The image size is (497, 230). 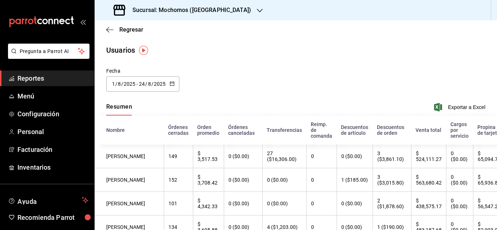 What do you see at coordinates (355, 180) in the screenshot?
I see `th: 1 ($185.00)` at bounding box center [355, 180].